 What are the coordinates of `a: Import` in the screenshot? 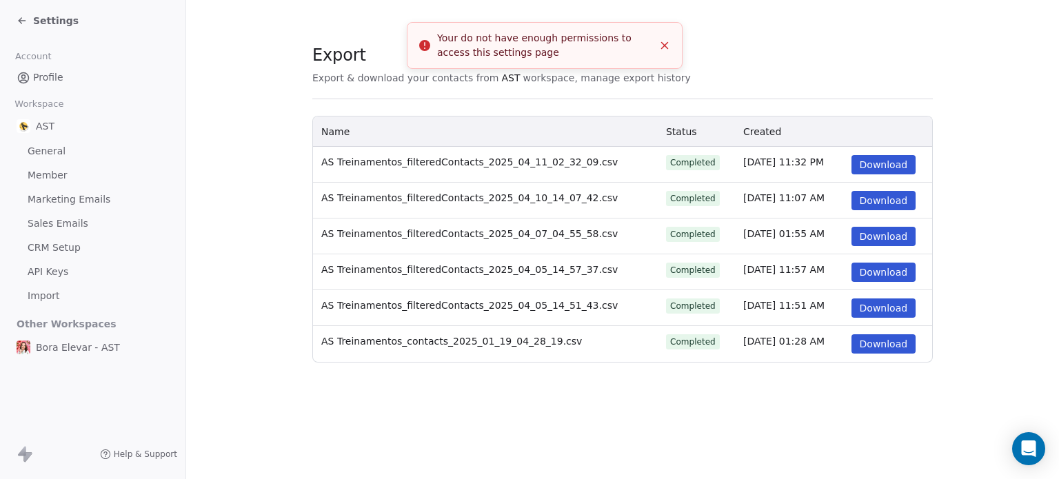 It's located at (92, 296).